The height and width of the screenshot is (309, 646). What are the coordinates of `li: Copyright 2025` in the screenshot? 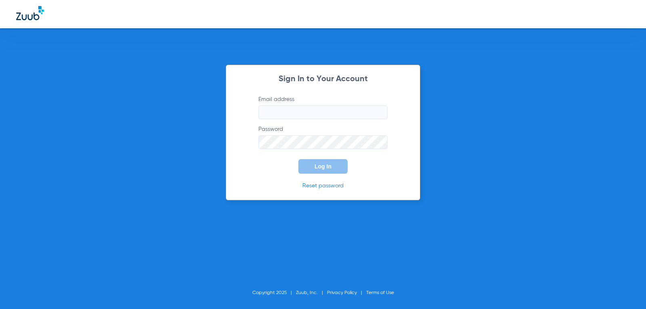 It's located at (274, 293).